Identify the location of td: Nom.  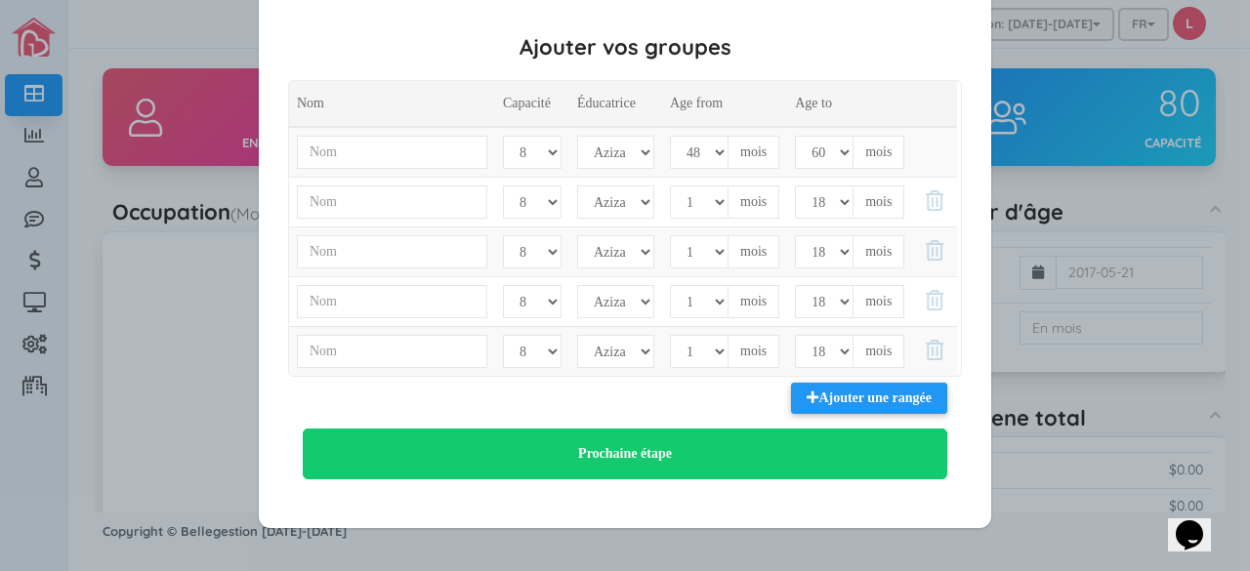
(392, 104).